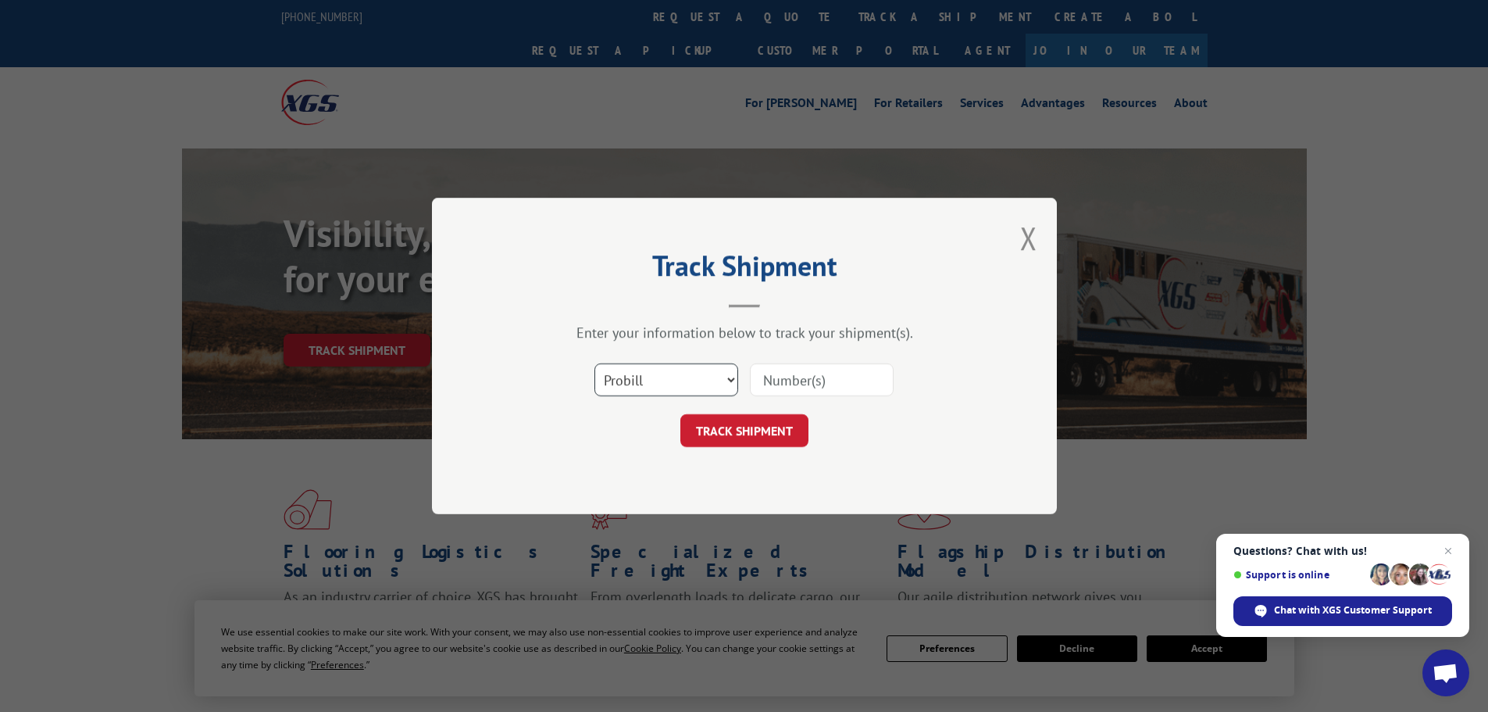 The width and height of the screenshot is (1488, 712). What do you see at coordinates (1449, 551) in the screenshot?
I see `span: Close chat` at bounding box center [1449, 551].